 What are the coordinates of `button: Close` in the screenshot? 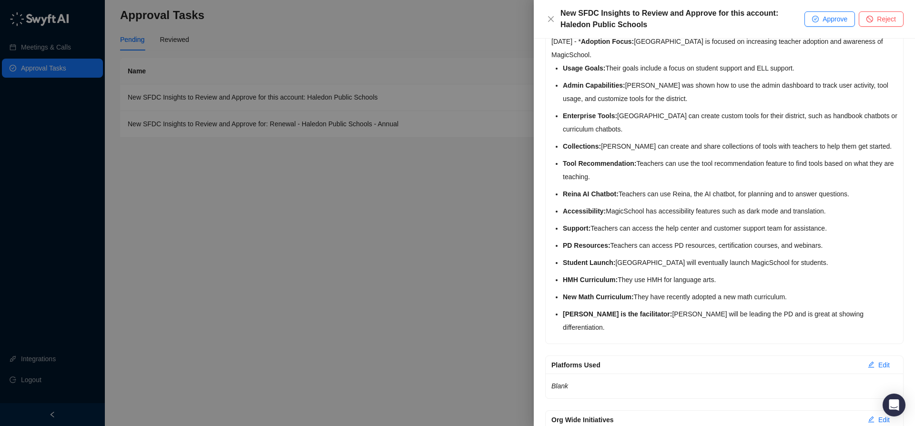 It's located at (551, 19).